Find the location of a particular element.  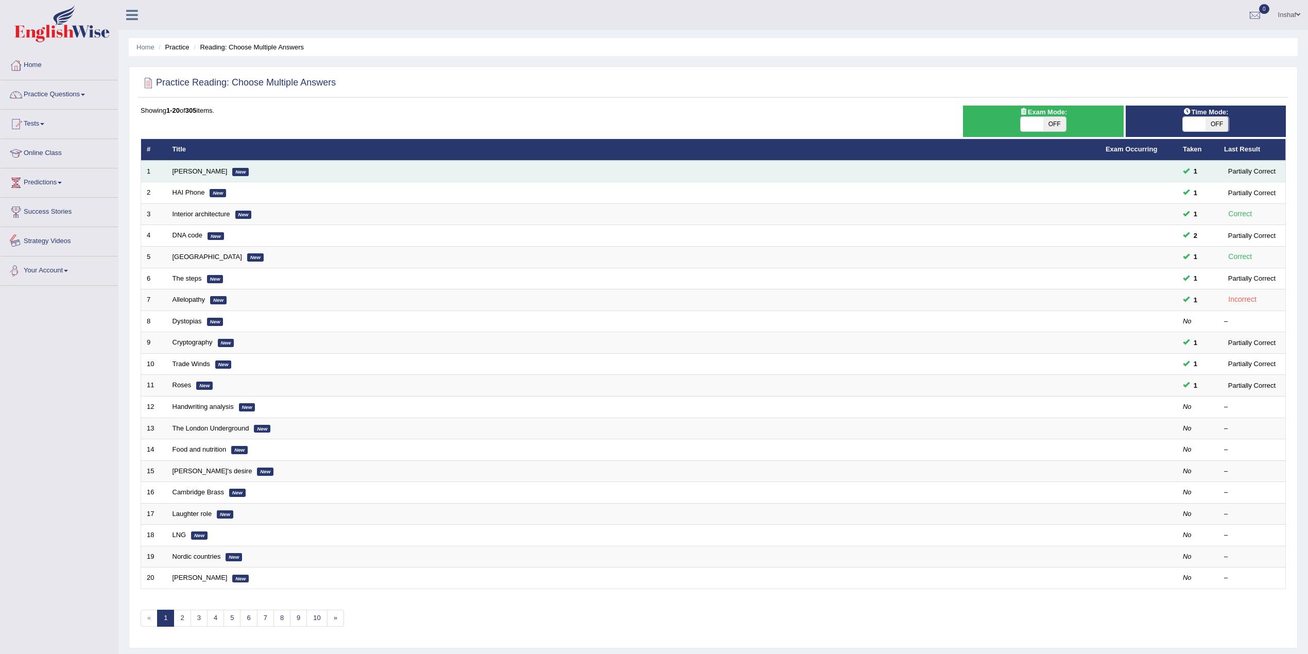

a: 5 is located at coordinates (232, 618).